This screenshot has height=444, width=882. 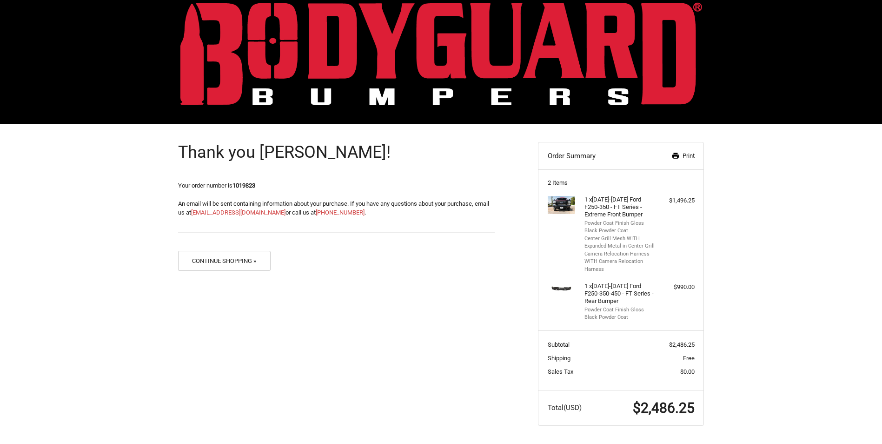 What do you see at coordinates (224, 260) in the screenshot?
I see `button: Continue Shopping »` at bounding box center [224, 260].